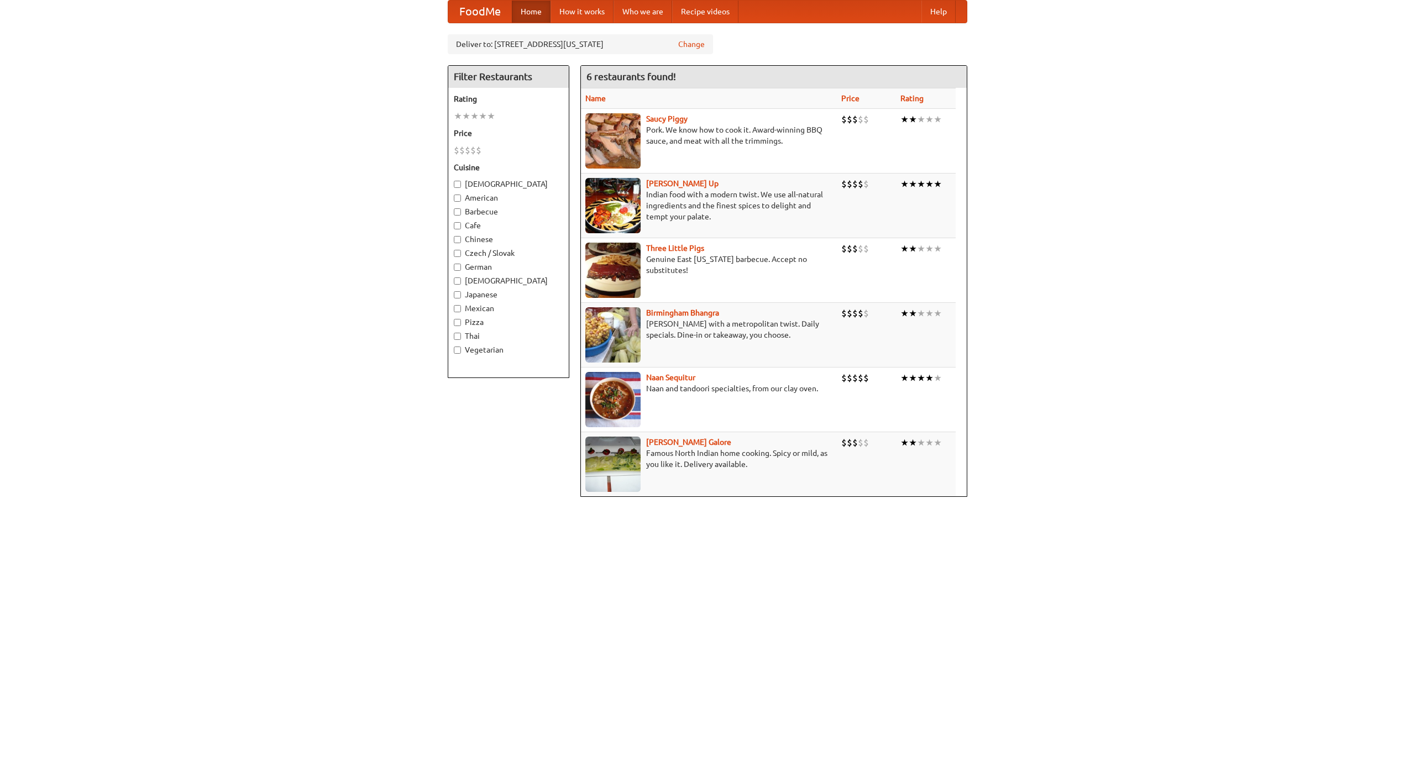  Describe the element at coordinates (683, 313) in the screenshot. I see `b: Birmingham Bhangra` at that location.